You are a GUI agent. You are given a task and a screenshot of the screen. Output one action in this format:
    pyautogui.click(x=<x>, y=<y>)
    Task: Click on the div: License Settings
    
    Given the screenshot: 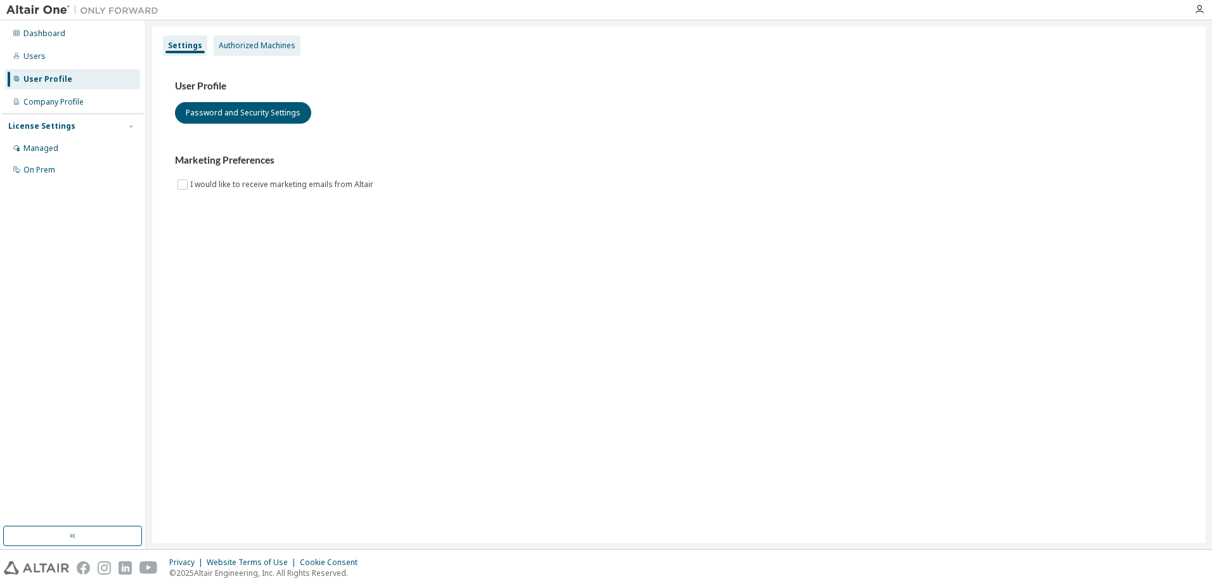 What is the action you would take?
    pyautogui.click(x=42, y=126)
    